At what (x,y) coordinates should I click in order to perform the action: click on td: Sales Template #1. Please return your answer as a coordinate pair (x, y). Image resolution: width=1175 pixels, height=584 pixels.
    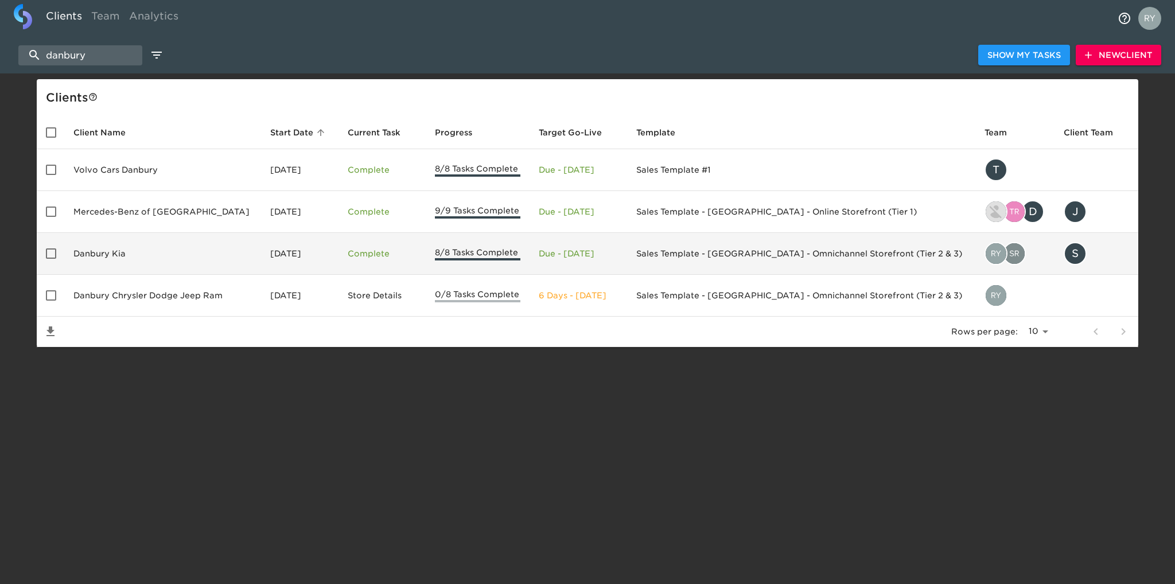
    Looking at the image, I should click on (801, 170).